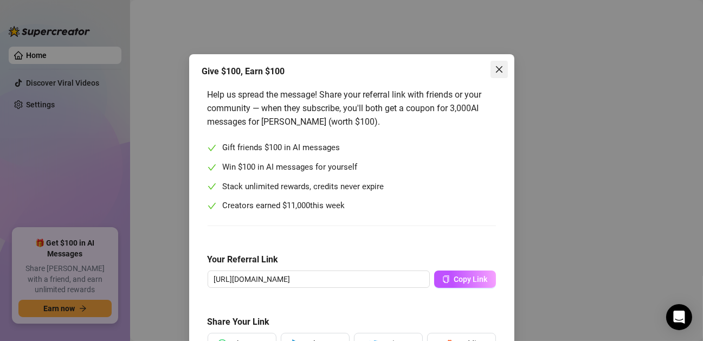 The width and height of the screenshot is (703, 341). I want to click on span: Stack unlimited rewards, credits never expire, so click(304, 187).